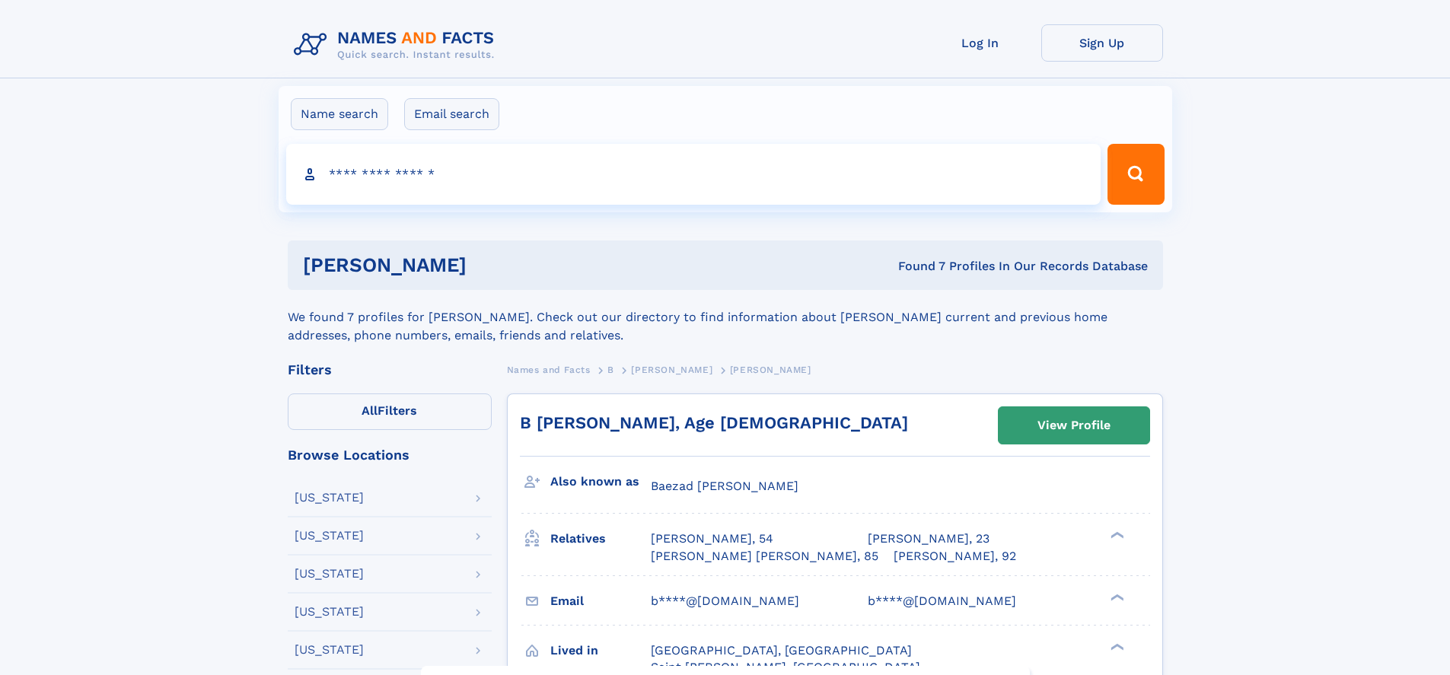 Image resolution: width=1450 pixels, height=675 pixels. I want to click on a: Sign Up, so click(1102, 43).